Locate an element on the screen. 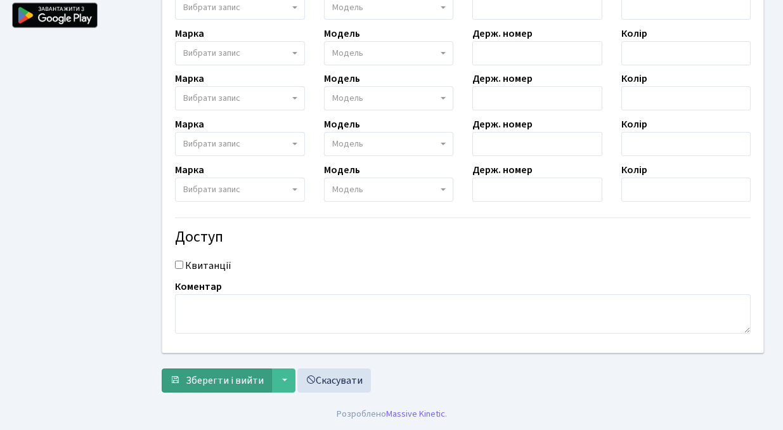 This screenshot has height=430, width=783. button: Зберегти і вийти is located at coordinates (217, 381).